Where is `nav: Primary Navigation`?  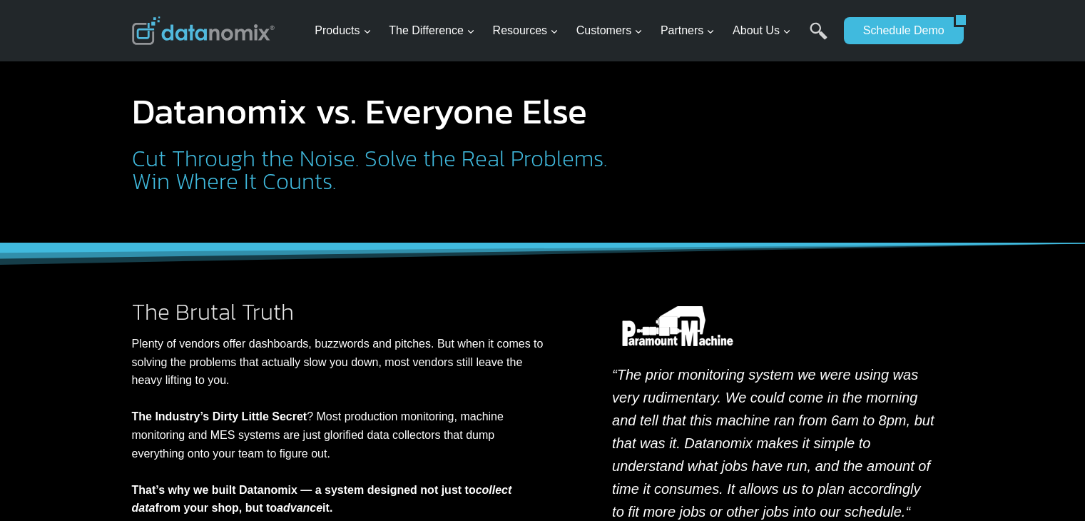 nav: Primary Navigation is located at coordinates (573, 31).